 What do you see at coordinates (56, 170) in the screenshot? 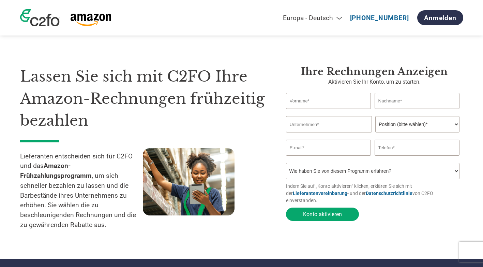
I see `strong: Amazon-Frühzahlungsprogramm` at bounding box center [56, 170].